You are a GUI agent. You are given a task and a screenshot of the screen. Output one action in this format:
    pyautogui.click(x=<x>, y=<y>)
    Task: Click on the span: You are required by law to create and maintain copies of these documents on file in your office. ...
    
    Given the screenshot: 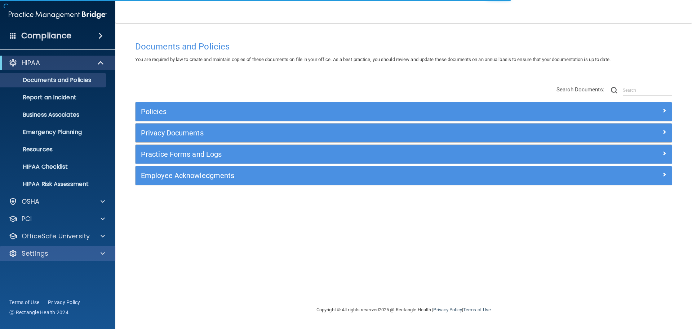 What is the action you would take?
    pyautogui.click(x=373, y=59)
    